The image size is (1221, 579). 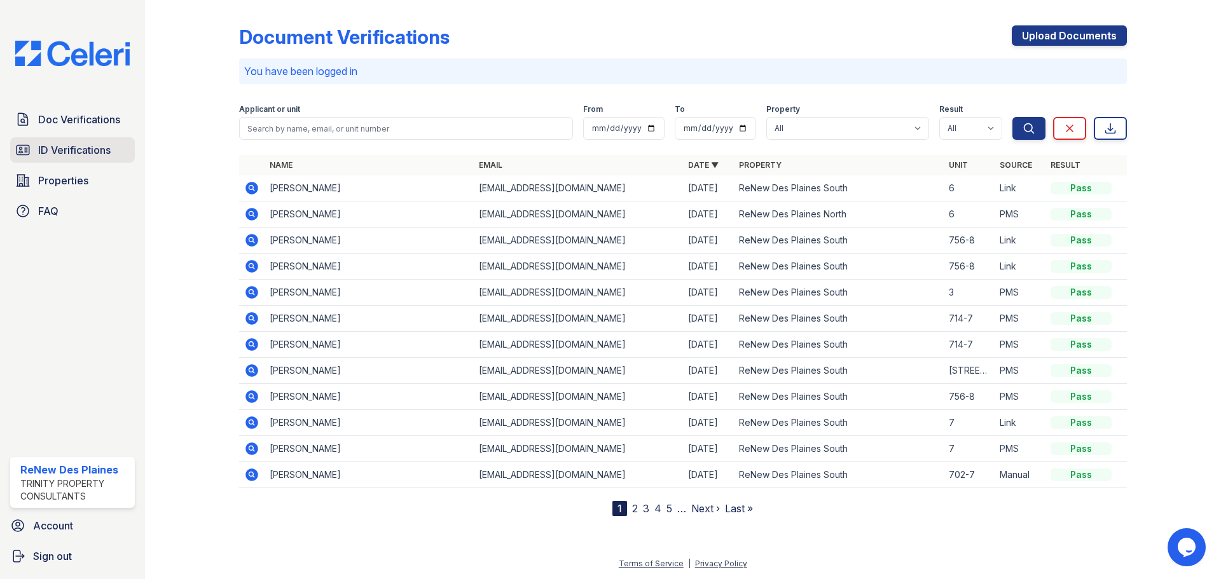 I want to click on td: 702-7, so click(x=969, y=475).